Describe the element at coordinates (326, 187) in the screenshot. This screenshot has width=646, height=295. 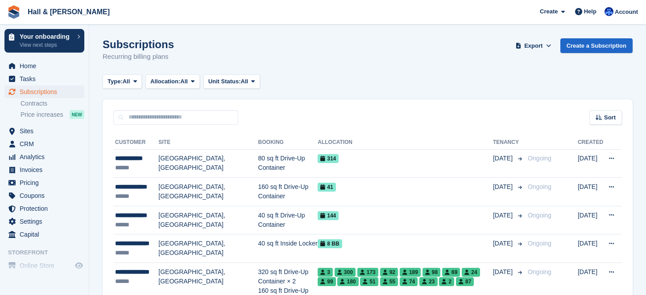
I see `span: 41` at that location.